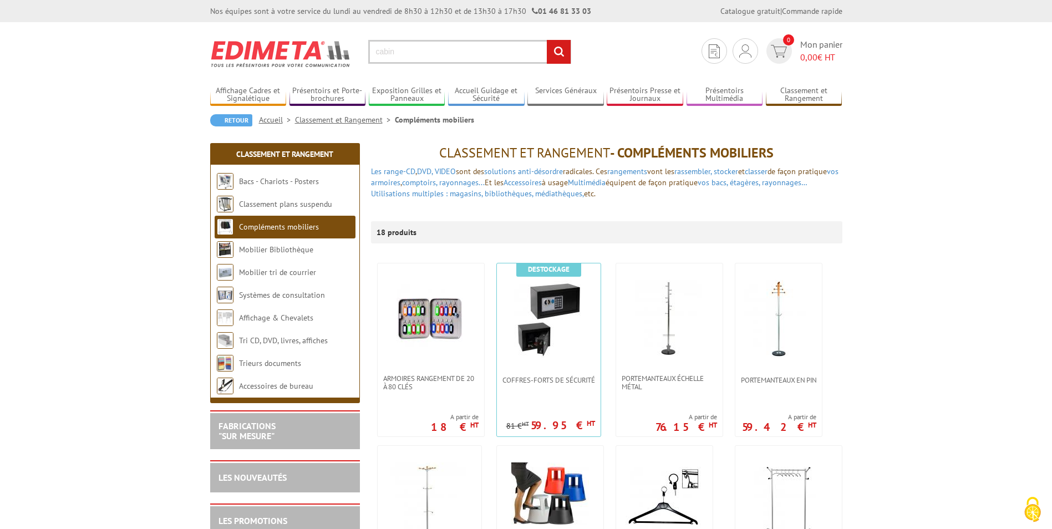 This screenshot has width=1052, height=529. Describe the element at coordinates (524, 171) in the screenshot. I see `a: solutions anti-désordre` at that location.